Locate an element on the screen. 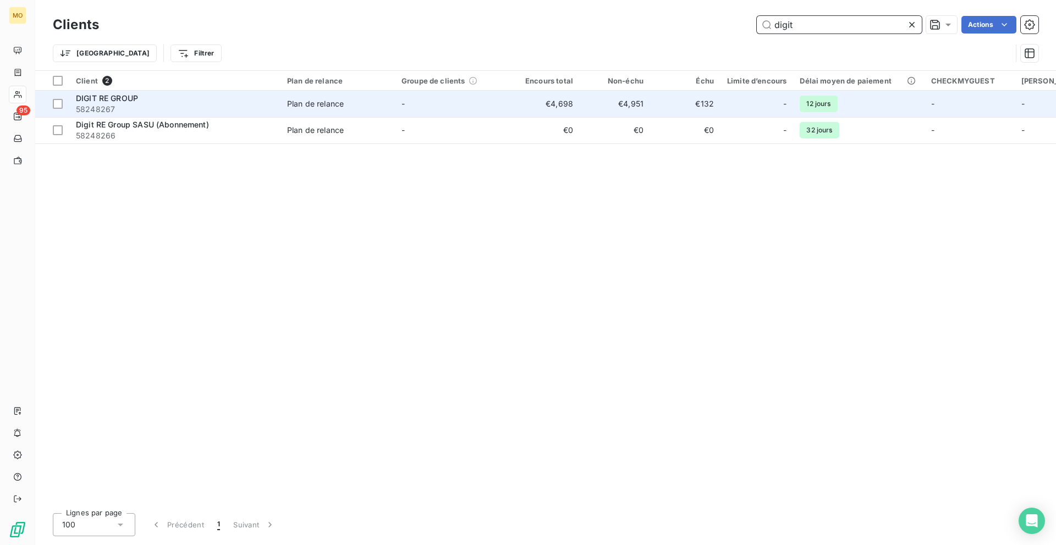  div: Open Intercom Messenger is located at coordinates (1031, 521).